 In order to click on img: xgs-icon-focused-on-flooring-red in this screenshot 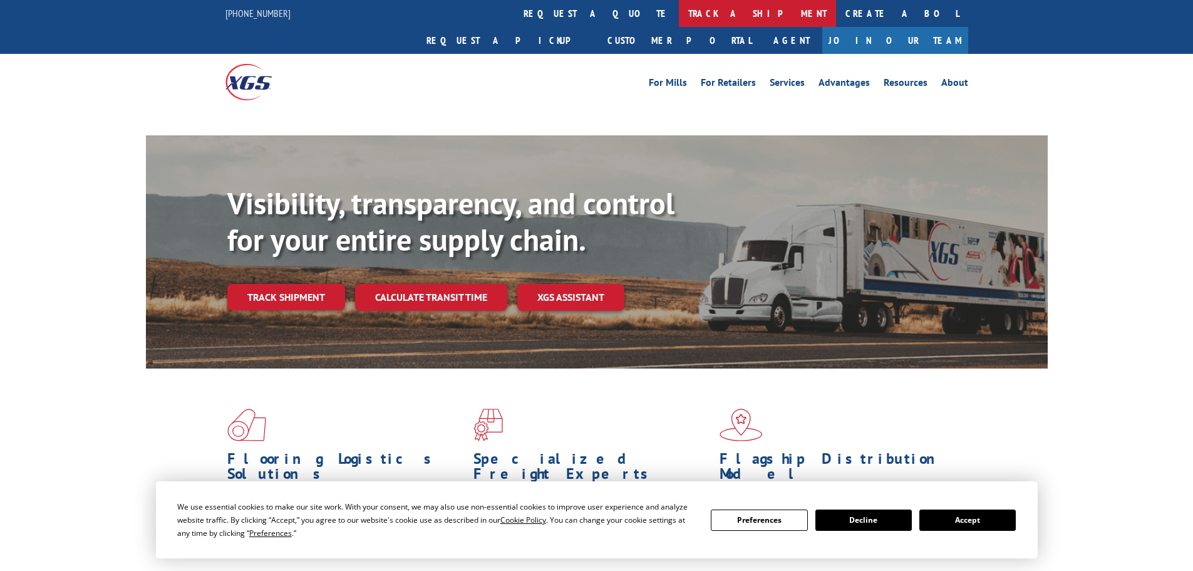, I will do `click(488, 425)`.